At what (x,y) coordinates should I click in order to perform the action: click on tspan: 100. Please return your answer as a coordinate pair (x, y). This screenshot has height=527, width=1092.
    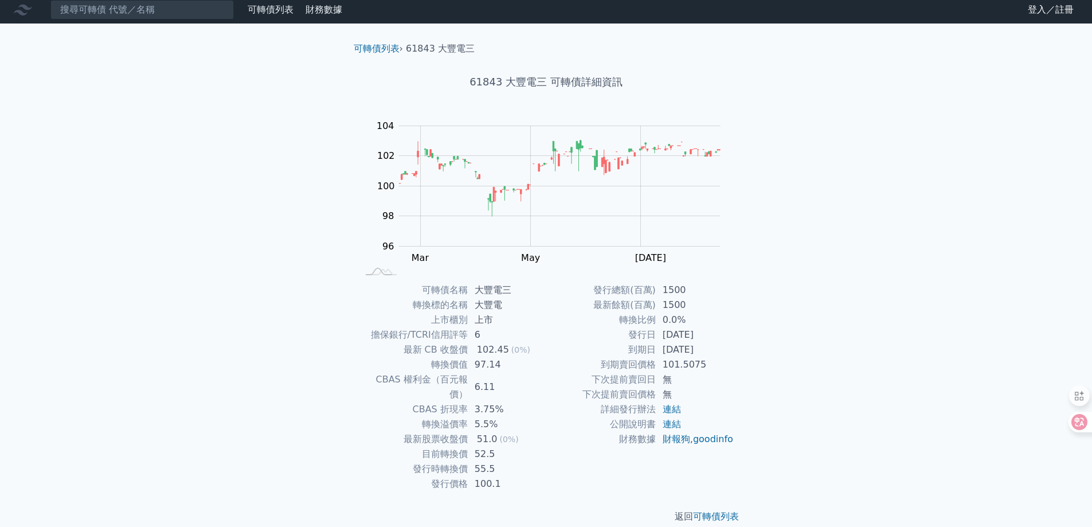
    Looking at the image, I should click on (386, 186).